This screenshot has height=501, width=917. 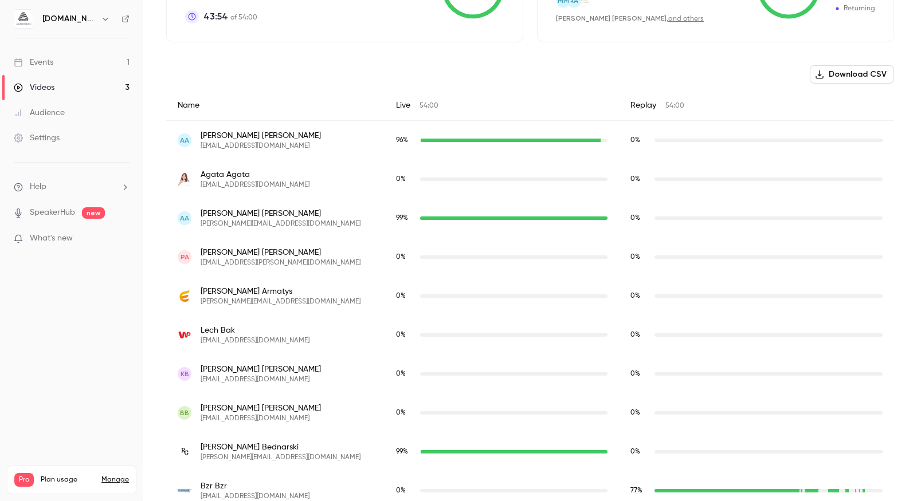 I want to click on div: Live, so click(x=501, y=105).